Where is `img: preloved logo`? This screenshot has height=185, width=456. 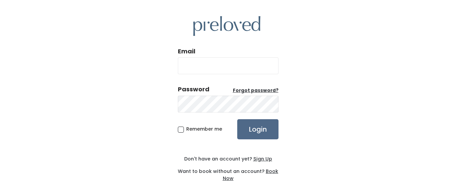 img: preloved logo is located at coordinates (227, 26).